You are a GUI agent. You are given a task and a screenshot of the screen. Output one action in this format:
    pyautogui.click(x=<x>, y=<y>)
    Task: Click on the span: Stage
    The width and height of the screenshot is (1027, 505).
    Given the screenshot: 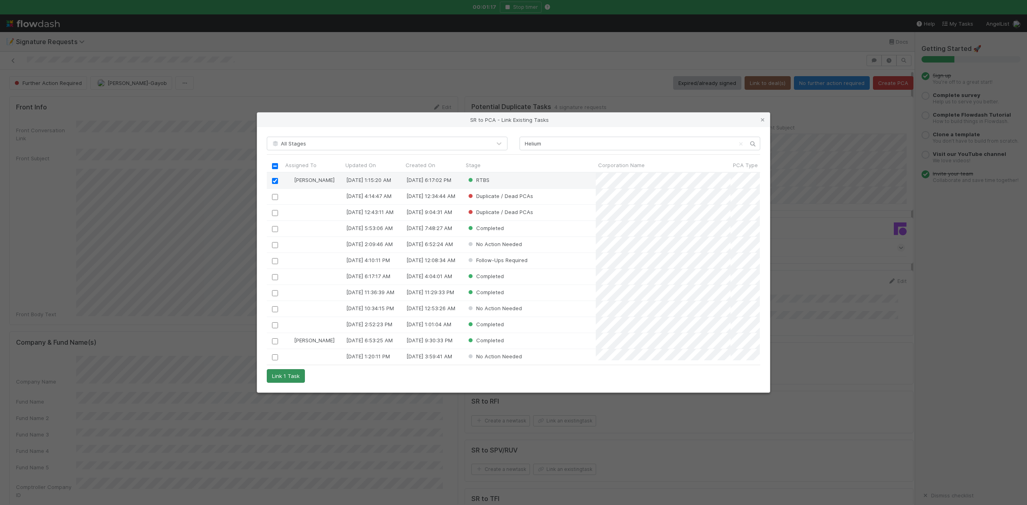 What is the action you would take?
    pyautogui.click(x=473, y=165)
    